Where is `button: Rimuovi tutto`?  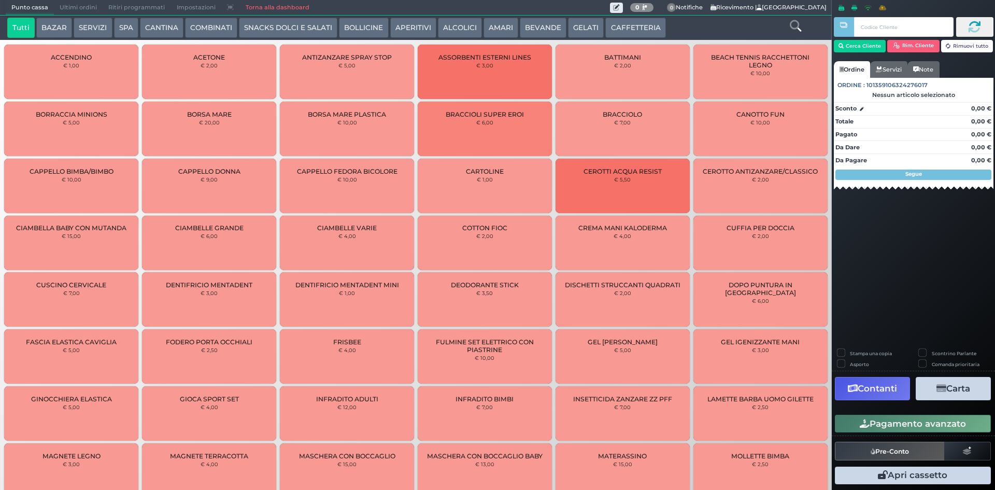 button: Rimuovi tutto is located at coordinates (967, 46).